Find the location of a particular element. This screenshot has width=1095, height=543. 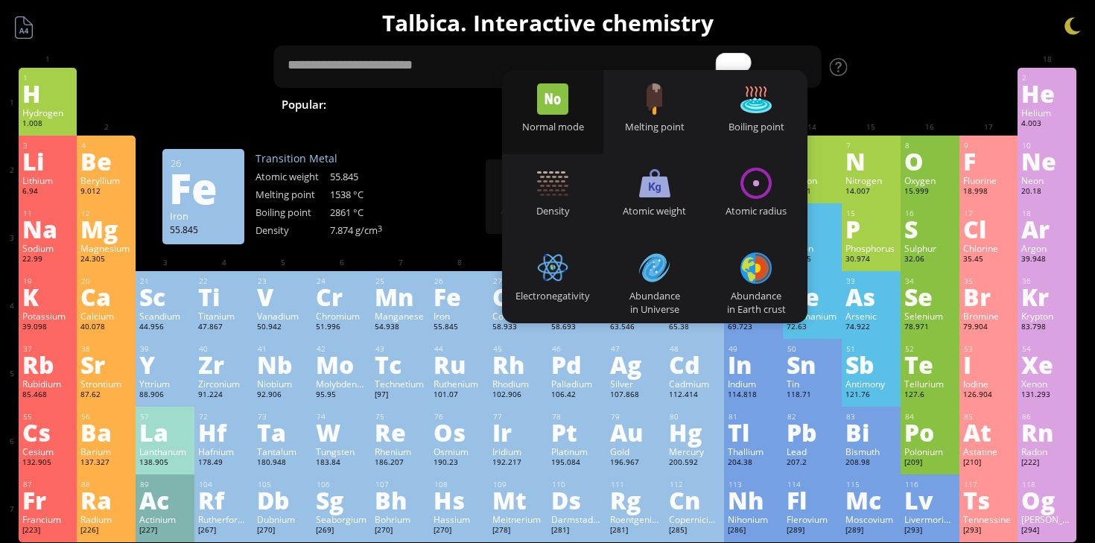

div: 34 is located at coordinates (931, 281).